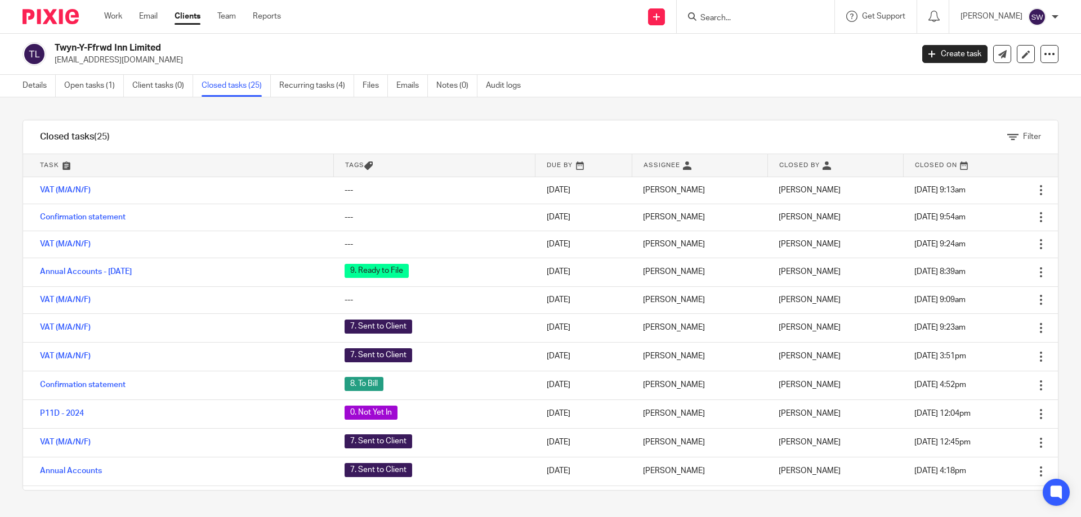 This screenshot has width=1081, height=517. I want to click on th: Tags, so click(434, 166).